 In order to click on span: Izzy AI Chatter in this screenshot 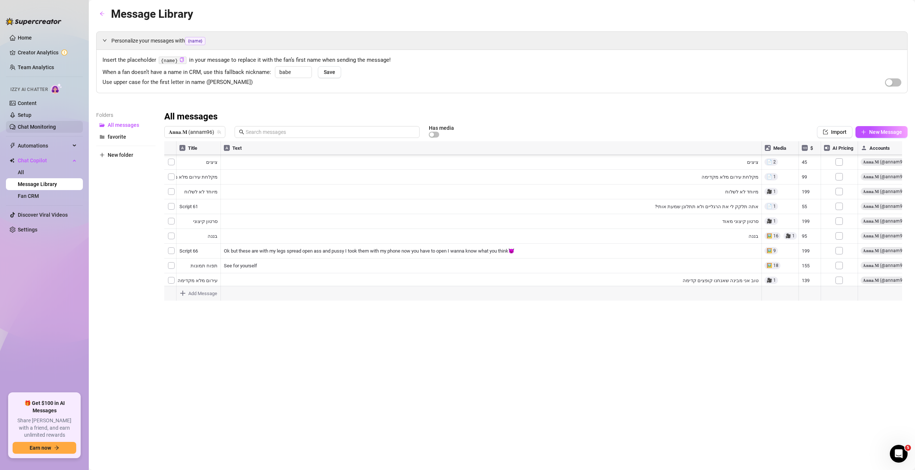, I will do `click(29, 89)`.